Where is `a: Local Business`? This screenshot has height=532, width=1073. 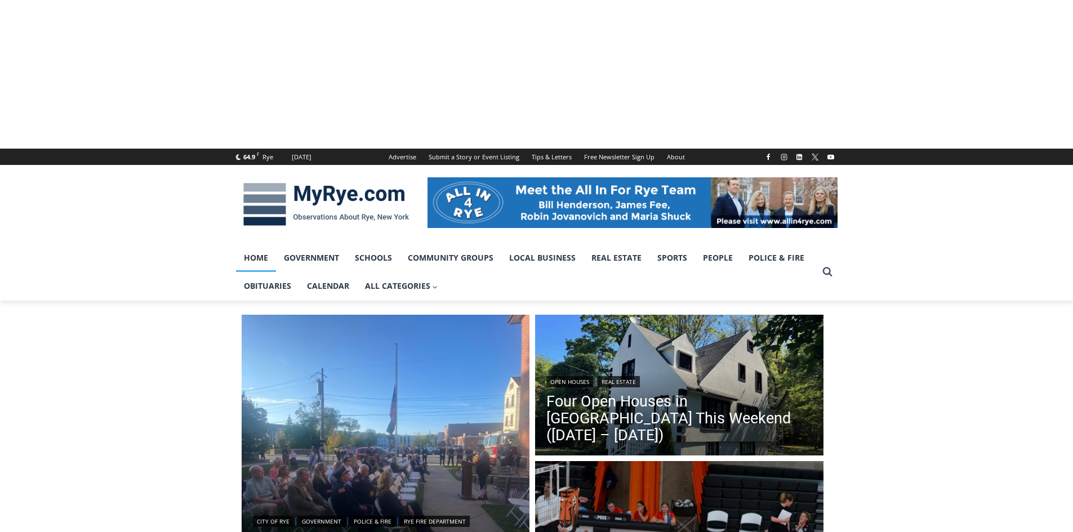 a: Local Business is located at coordinates (542, 258).